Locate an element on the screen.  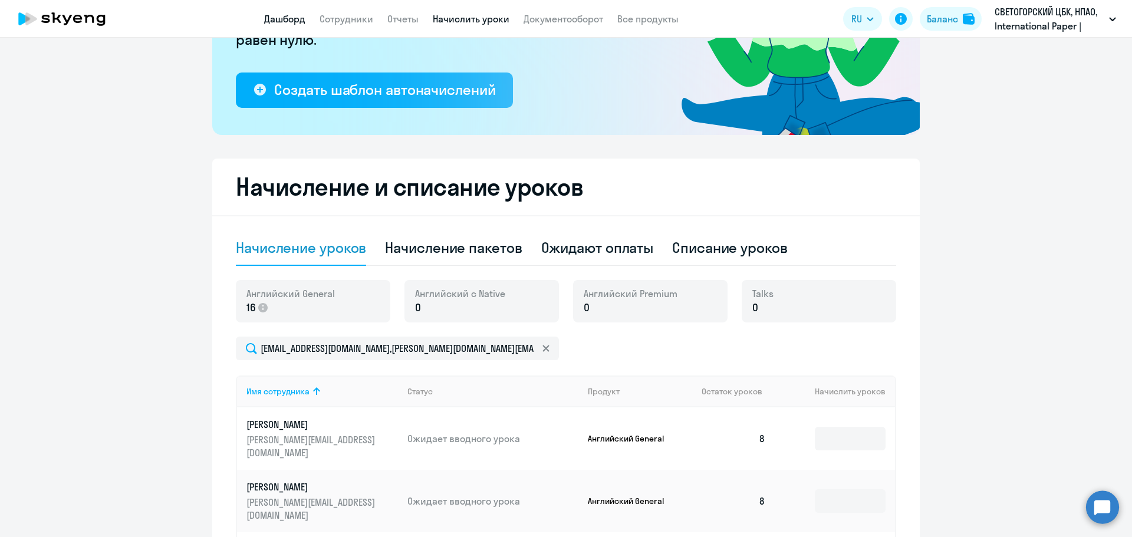
img: balance is located at coordinates (969, 19).